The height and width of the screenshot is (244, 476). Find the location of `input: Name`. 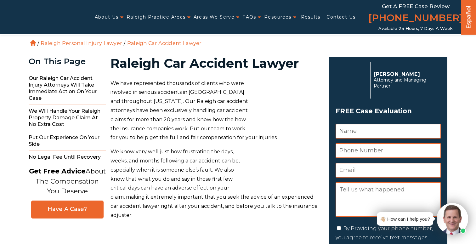

input: Name is located at coordinates (388, 131).